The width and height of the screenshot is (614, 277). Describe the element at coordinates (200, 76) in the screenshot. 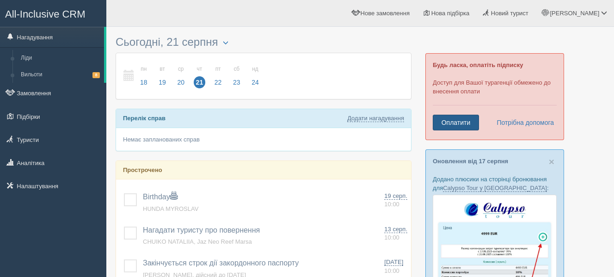

I see `a: чт 21` at that location.